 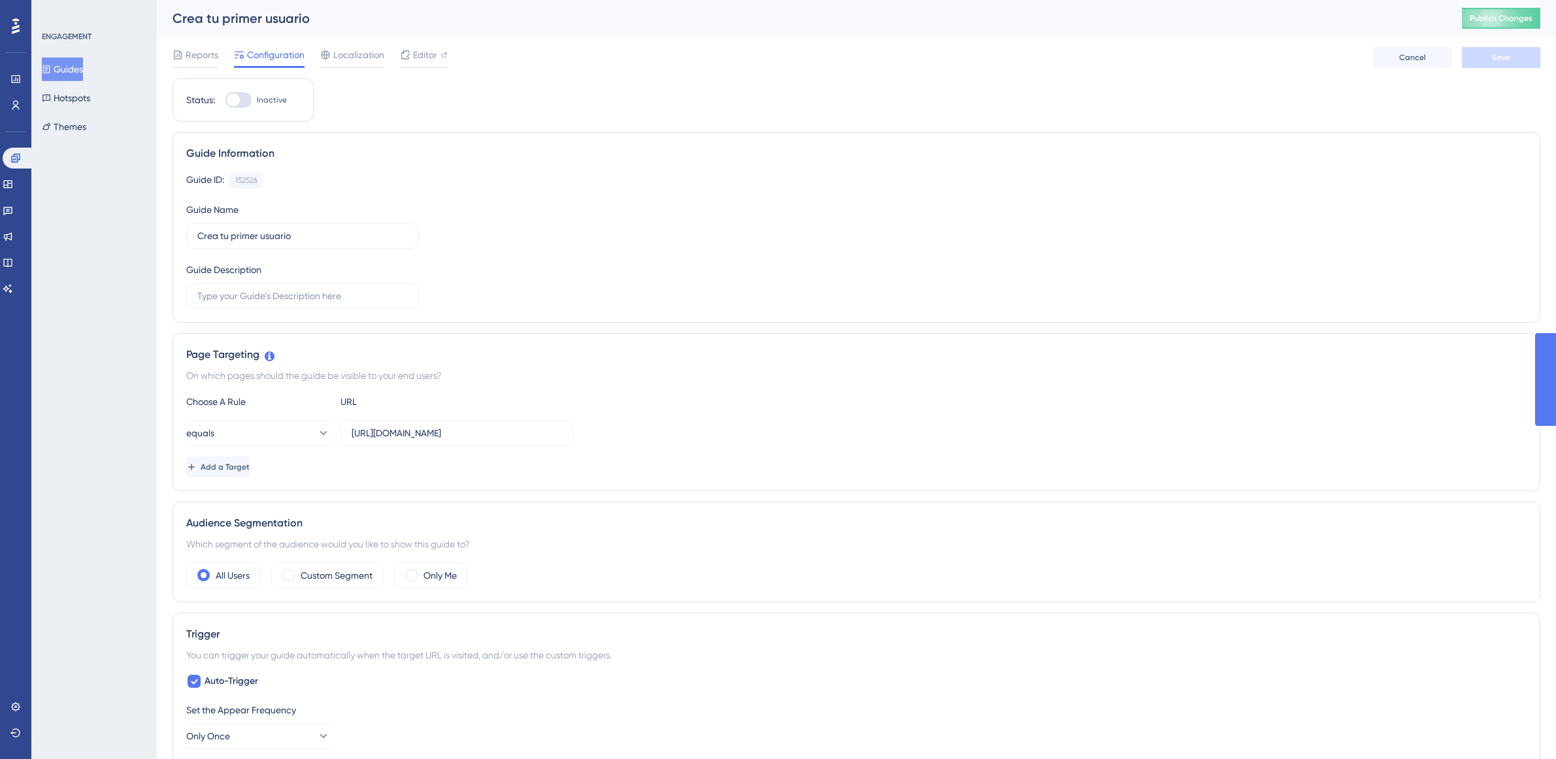 What do you see at coordinates (337, 576) in the screenshot?
I see `label: Custom Segment` at bounding box center [337, 576].